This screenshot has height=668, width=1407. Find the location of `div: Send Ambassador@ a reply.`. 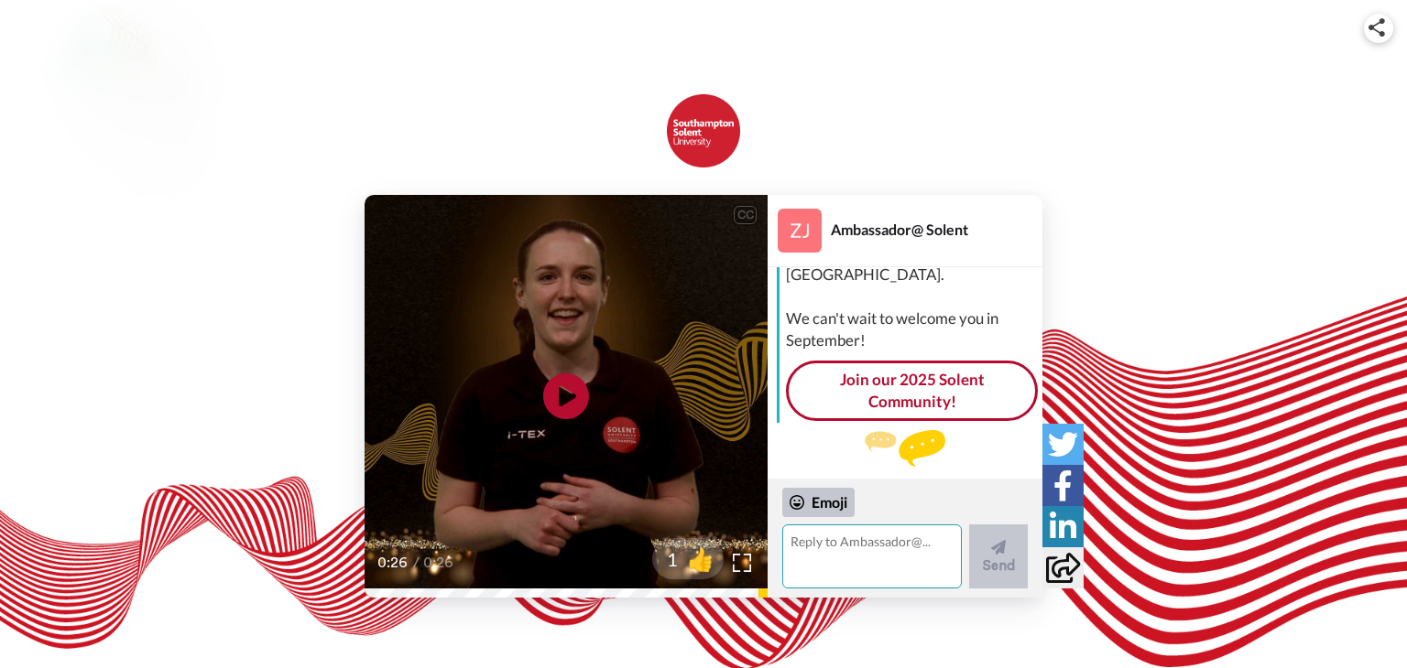

div: Send Ambassador@ a reply. is located at coordinates (905, 463).